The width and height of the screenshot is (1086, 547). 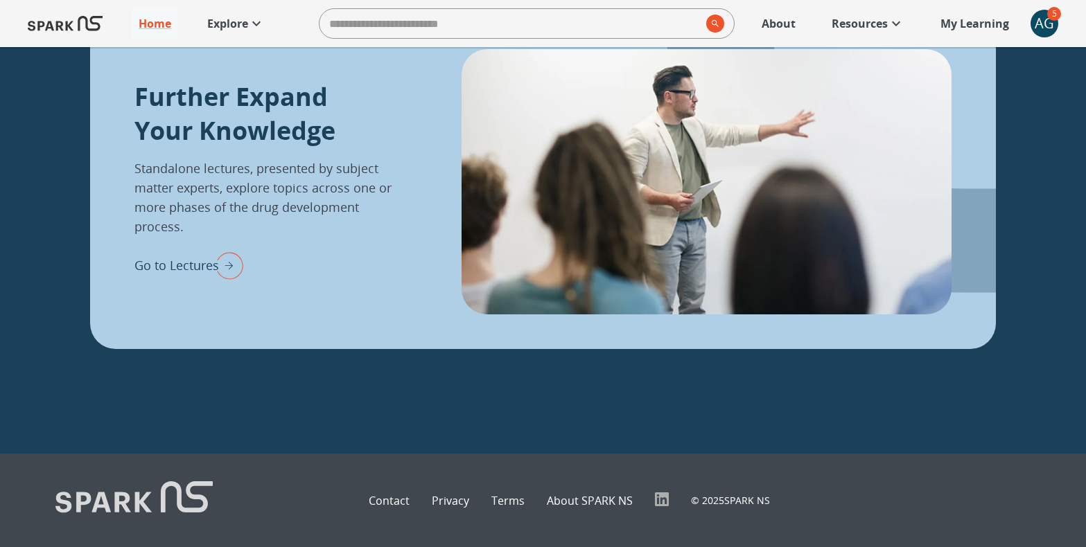 I want to click on a: Privacy, so click(x=450, y=501).